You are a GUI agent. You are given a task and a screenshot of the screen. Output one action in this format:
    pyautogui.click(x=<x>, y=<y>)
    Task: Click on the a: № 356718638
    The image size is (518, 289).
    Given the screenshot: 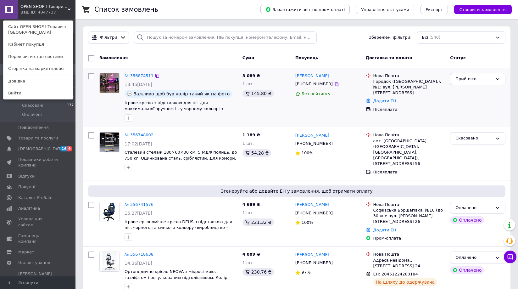 What is the action you would take?
    pyautogui.click(x=139, y=254)
    